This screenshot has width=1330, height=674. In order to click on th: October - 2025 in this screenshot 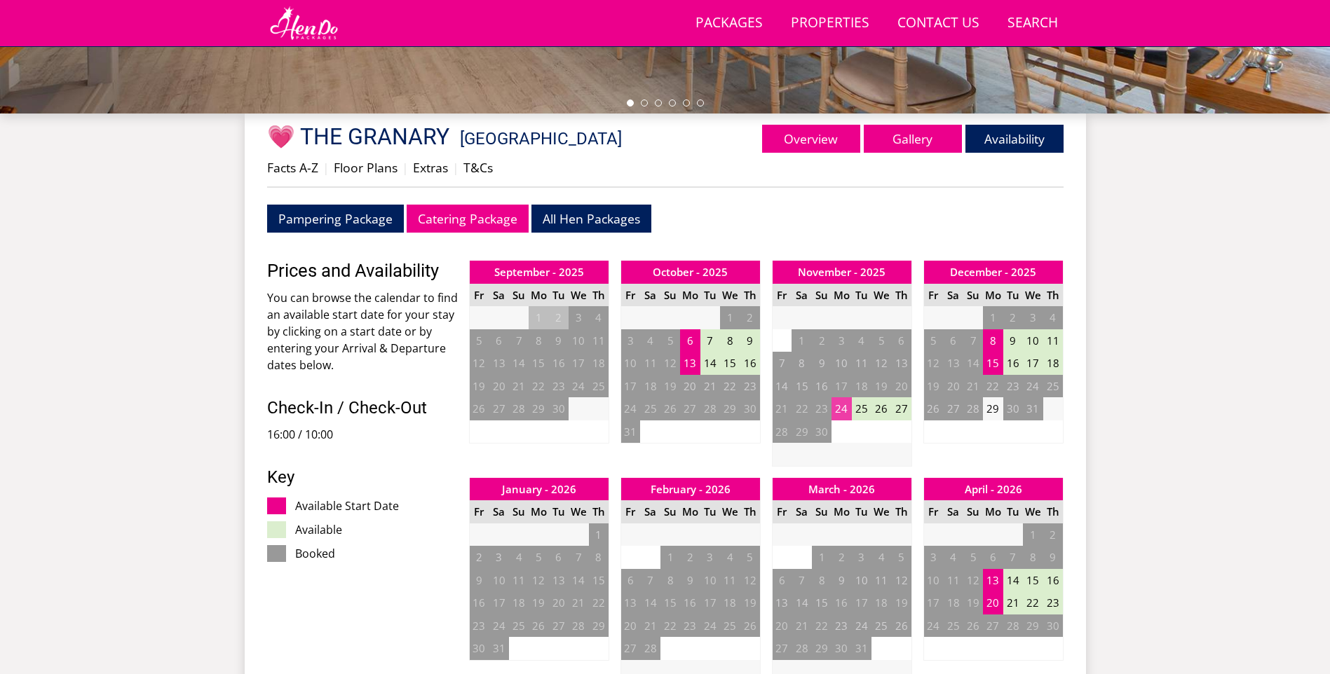, I will do `click(690, 272)`.